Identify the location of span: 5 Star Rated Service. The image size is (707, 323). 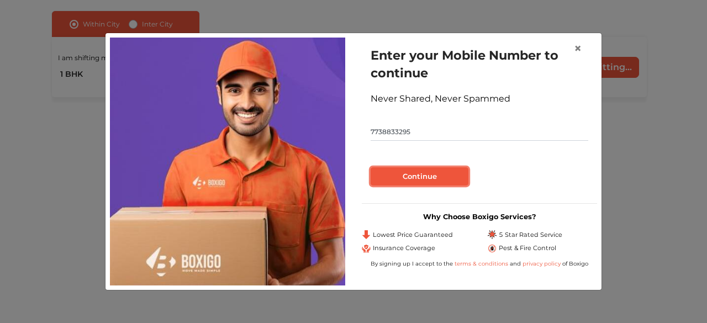
(530, 235).